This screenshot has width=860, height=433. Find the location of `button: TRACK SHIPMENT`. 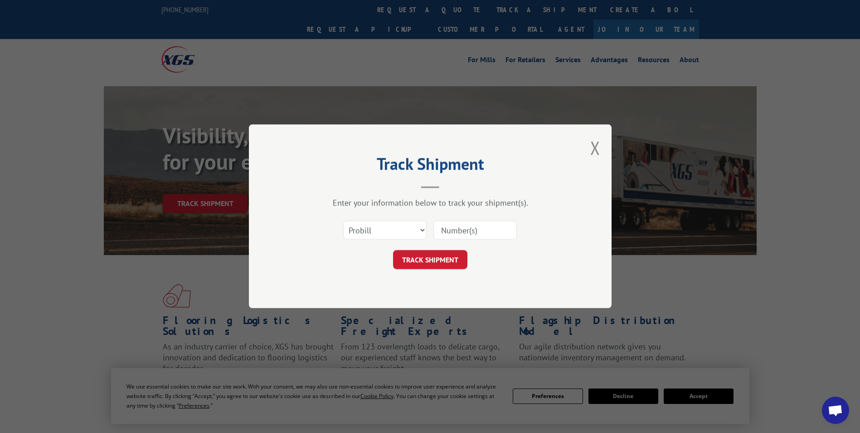

button: TRACK SHIPMENT is located at coordinates (430, 260).